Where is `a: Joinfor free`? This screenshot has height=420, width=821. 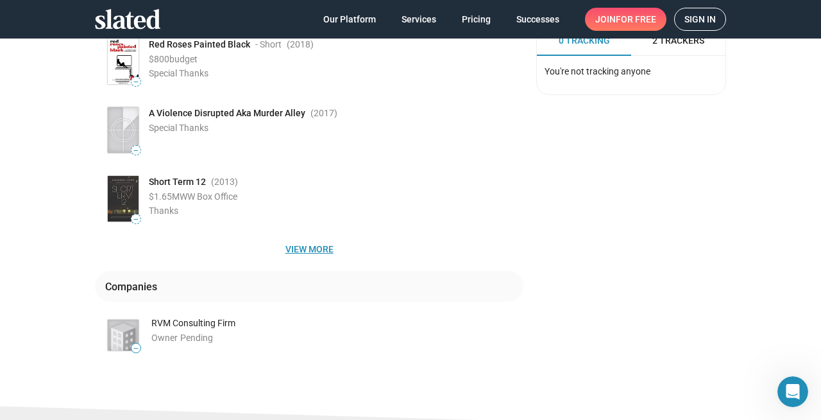
a: Joinfor free is located at coordinates (626, 19).